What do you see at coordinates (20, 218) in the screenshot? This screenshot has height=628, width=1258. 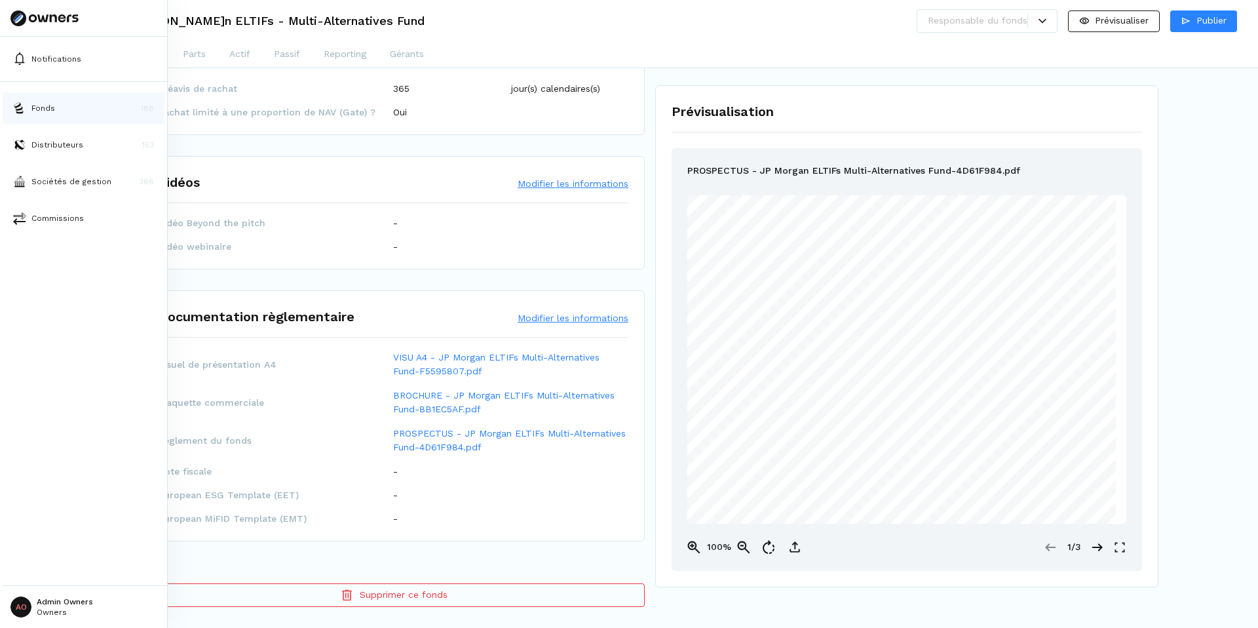 I see `img: commissions` at bounding box center [20, 218].